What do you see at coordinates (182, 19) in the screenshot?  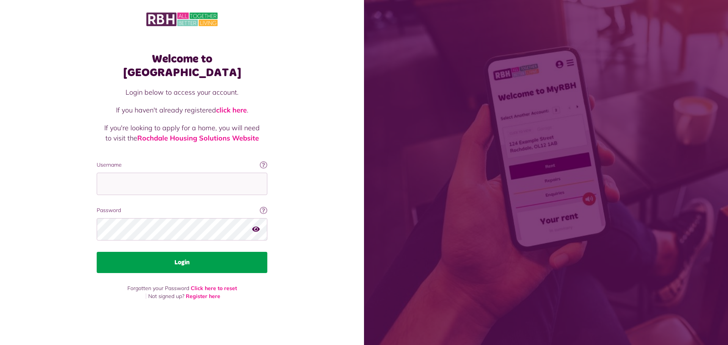 I see `img: MyRBH` at bounding box center [182, 19].